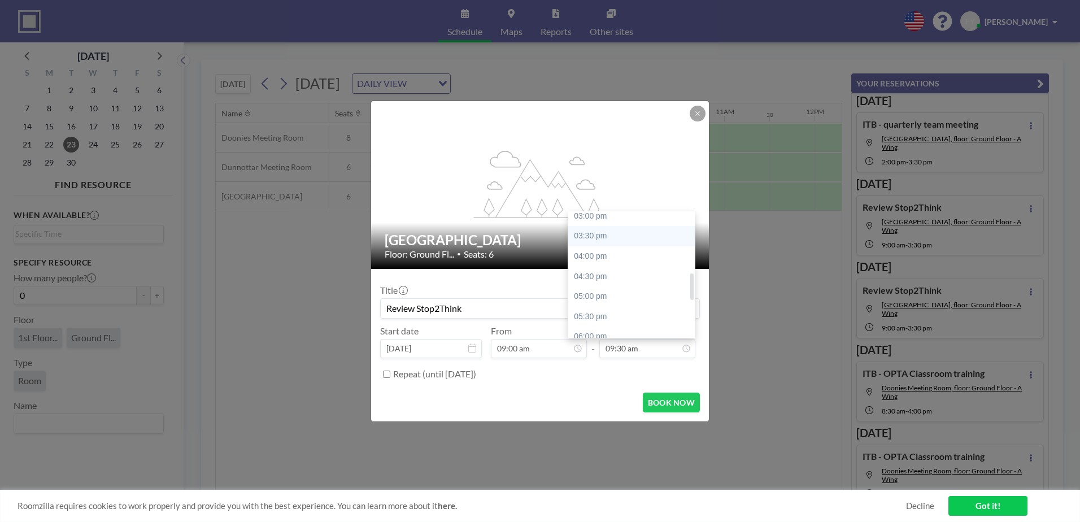 The image size is (1080, 522). Describe the element at coordinates (540, 308) in the screenshot. I see `input: Frances's reservation` at that location.